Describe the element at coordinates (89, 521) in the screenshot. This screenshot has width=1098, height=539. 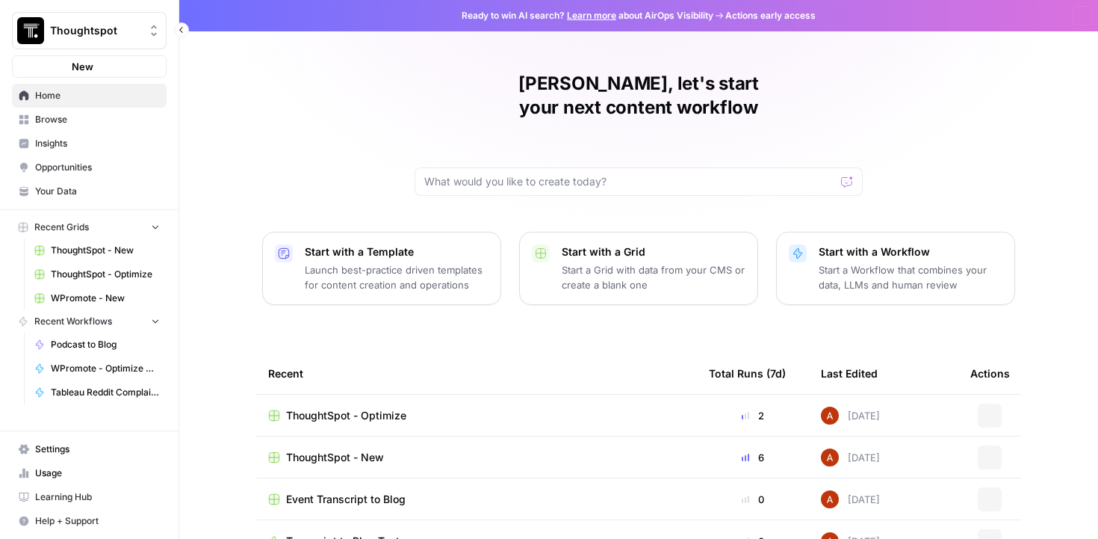
I see `button: Help + Support` at that location.